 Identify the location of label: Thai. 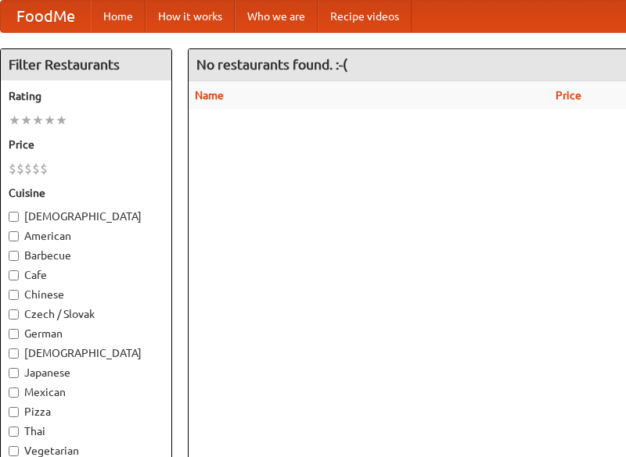
(86, 432).